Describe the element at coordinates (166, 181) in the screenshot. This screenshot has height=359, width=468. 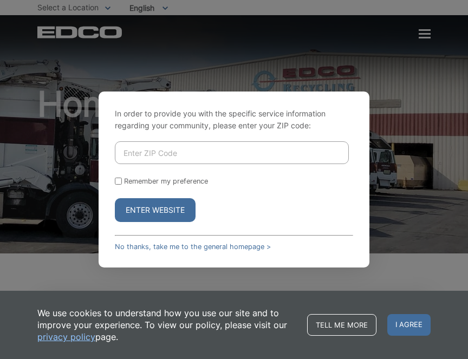
I see `label: Remember my preference` at that location.